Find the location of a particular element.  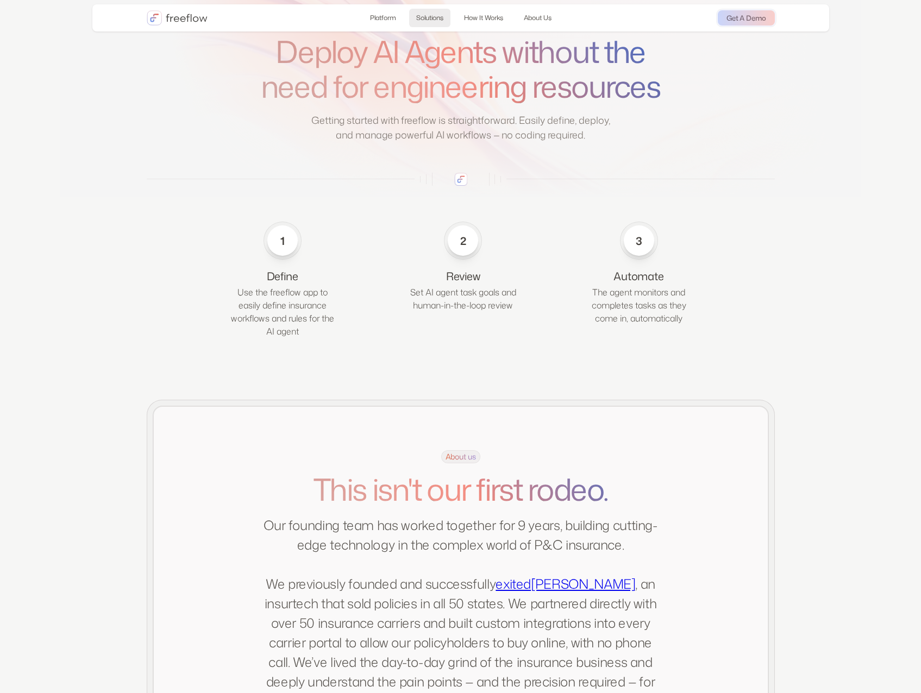

span: About us is located at coordinates (461, 457).